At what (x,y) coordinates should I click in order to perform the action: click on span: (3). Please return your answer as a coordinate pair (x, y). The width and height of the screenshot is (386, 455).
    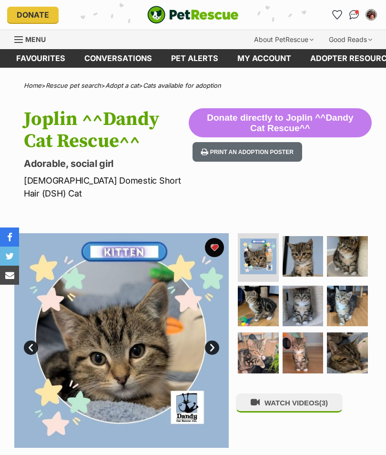
    Looking at the image, I should click on (324, 402).